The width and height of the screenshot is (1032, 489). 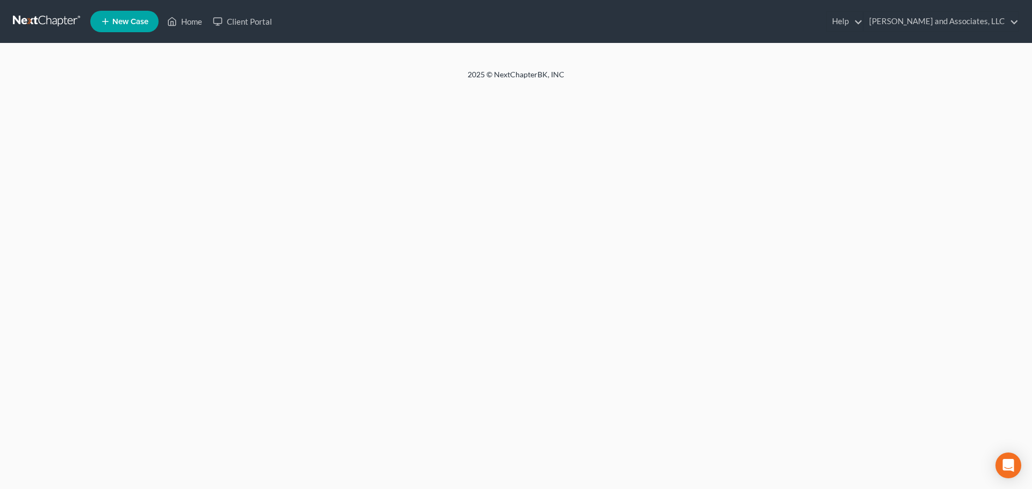 I want to click on a: Home, so click(x=184, y=21).